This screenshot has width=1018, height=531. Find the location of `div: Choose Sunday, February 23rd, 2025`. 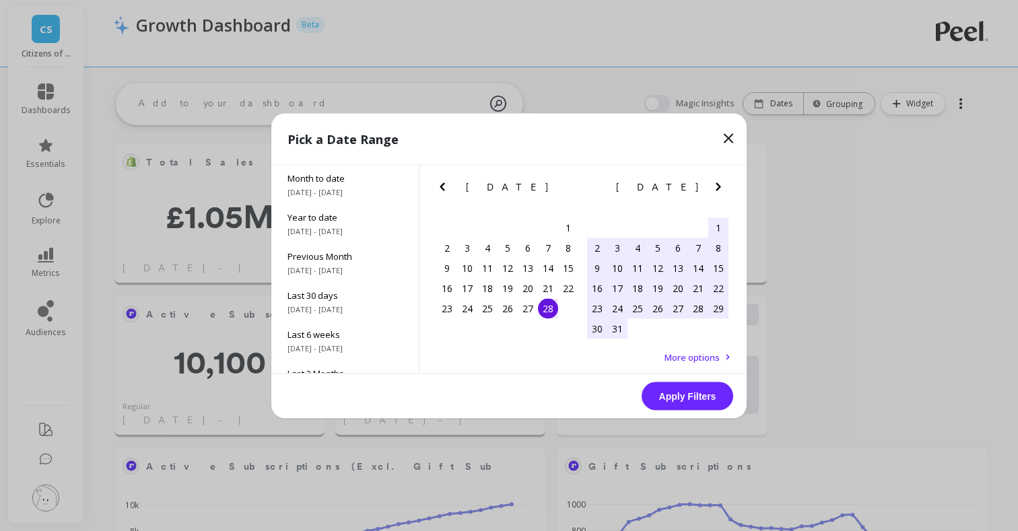

div: Choose Sunday, February 23rd, 2025 is located at coordinates (447, 308).